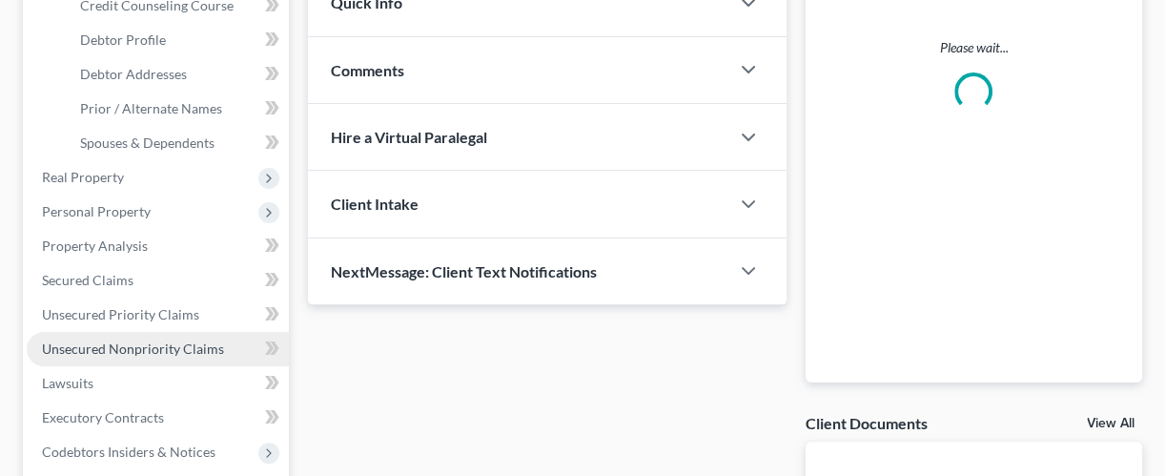 The image size is (1165, 476). What do you see at coordinates (83, 176) in the screenshot?
I see `span: Real Property` at bounding box center [83, 176].